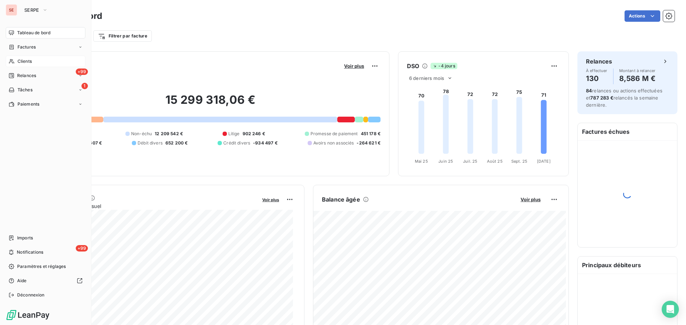 The height and width of the screenshot is (325, 686). I want to click on span: Factures, so click(26, 47).